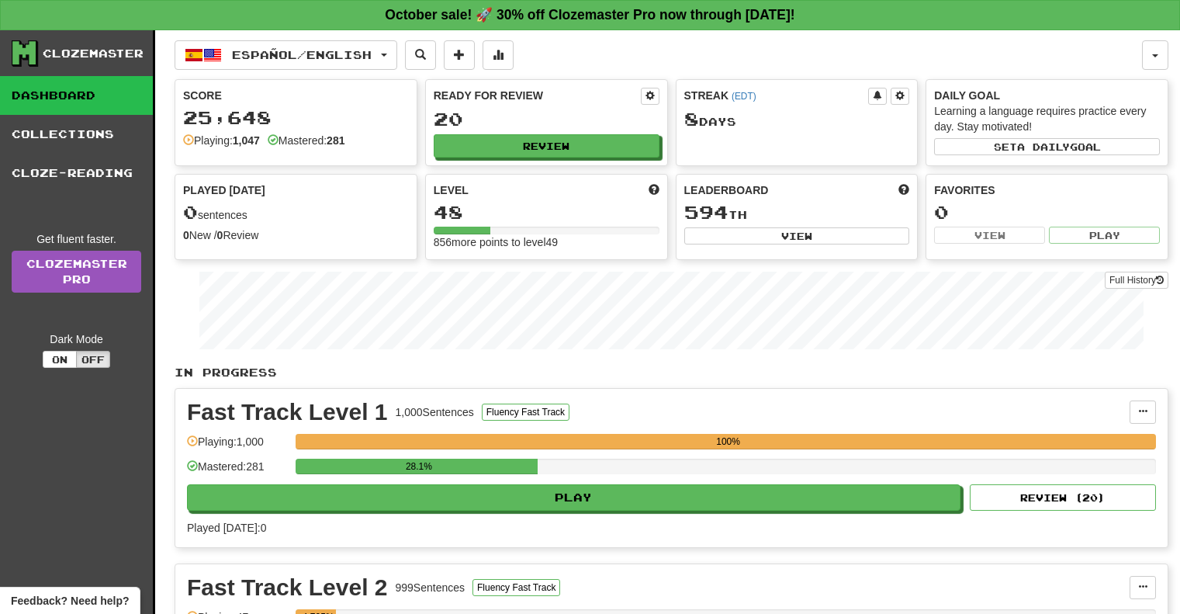 Image resolution: width=1180 pixels, height=614 pixels. I want to click on button: Review, so click(546, 146).